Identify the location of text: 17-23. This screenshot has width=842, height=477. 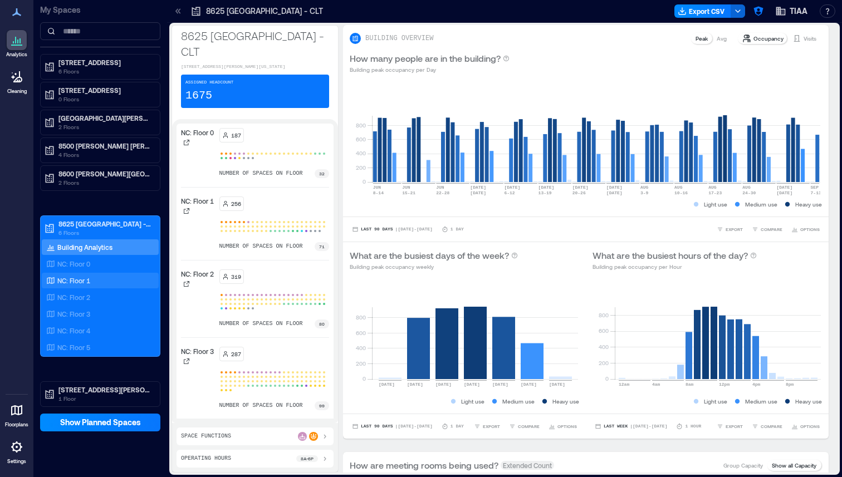
(715, 193).